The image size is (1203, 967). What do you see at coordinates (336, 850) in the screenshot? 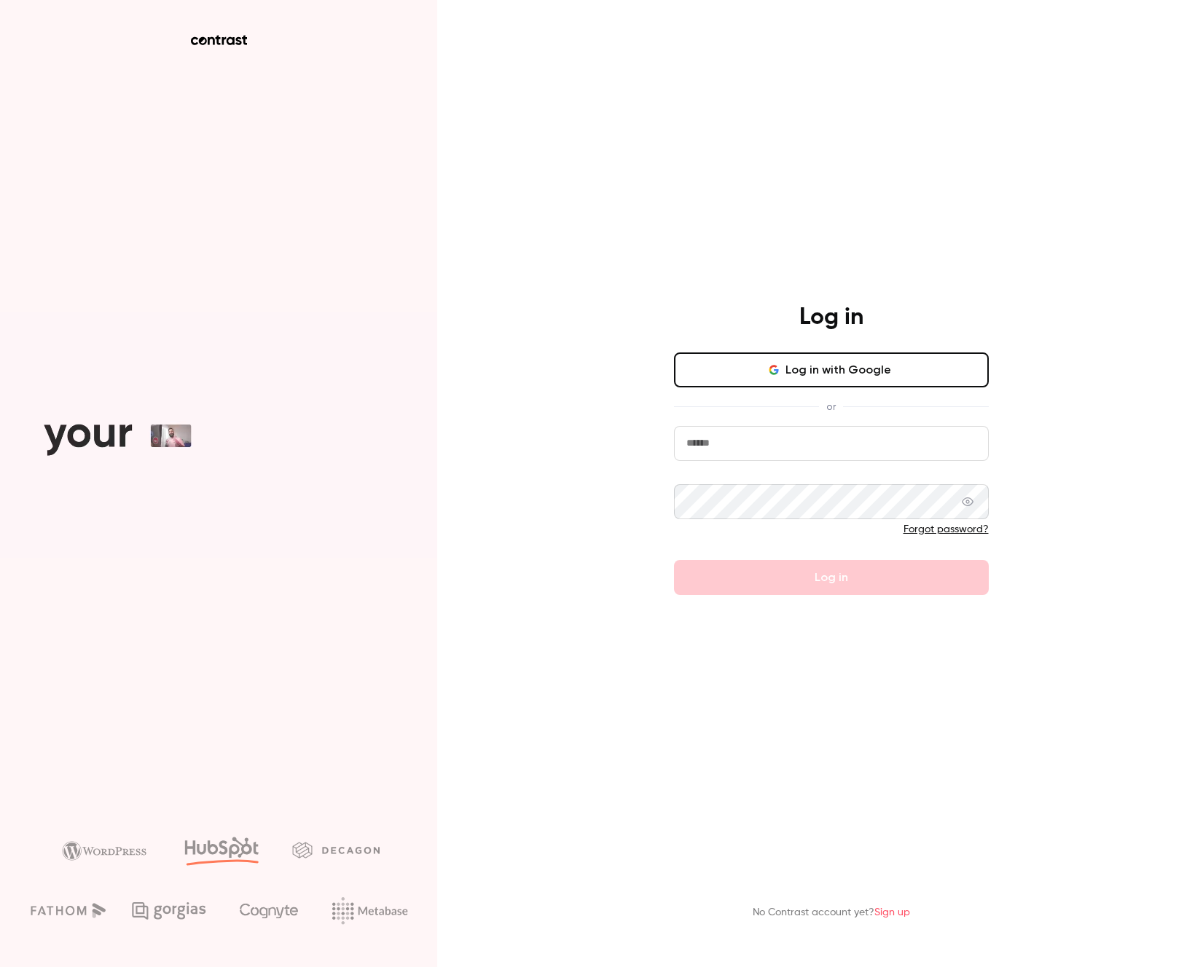
I see `img: decagon` at bounding box center [336, 850].